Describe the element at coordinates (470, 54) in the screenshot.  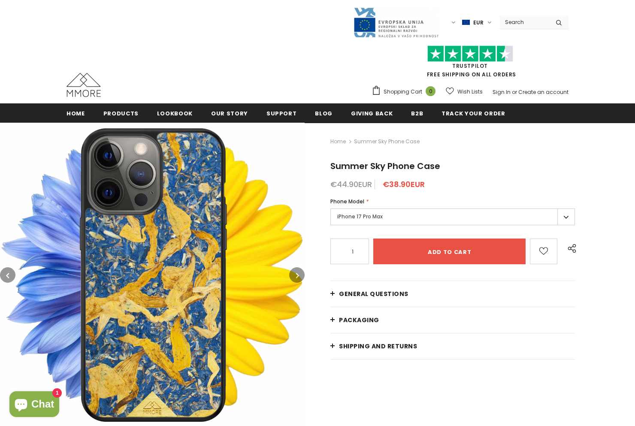
I see `img: Trust Pilot Stars` at that location.